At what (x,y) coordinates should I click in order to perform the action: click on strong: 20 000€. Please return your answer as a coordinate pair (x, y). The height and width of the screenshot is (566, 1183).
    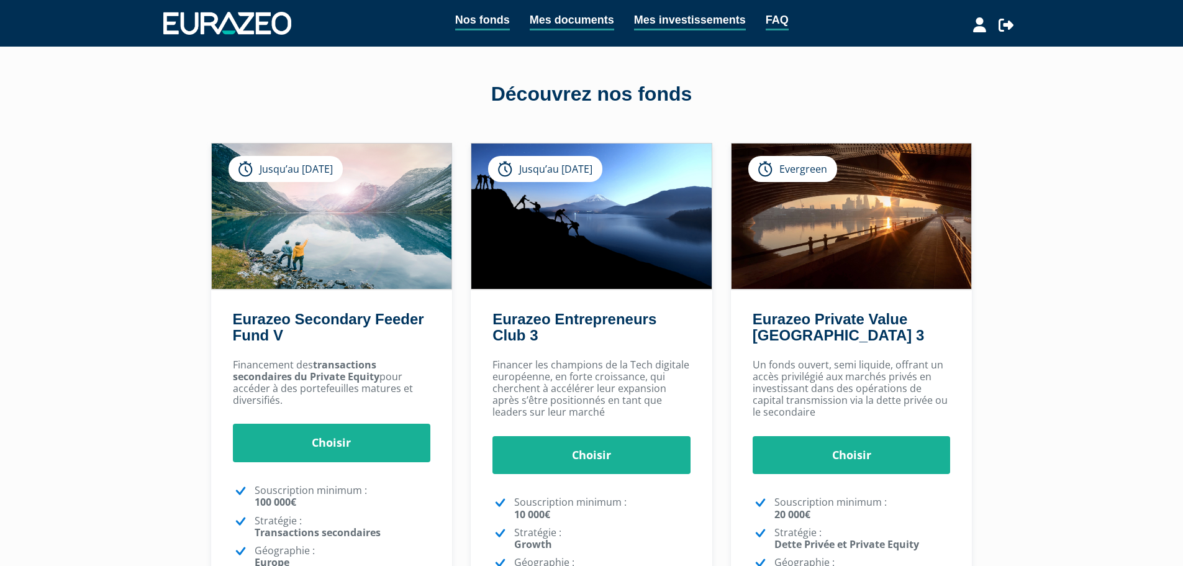
    Looking at the image, I should click on (792, 514).